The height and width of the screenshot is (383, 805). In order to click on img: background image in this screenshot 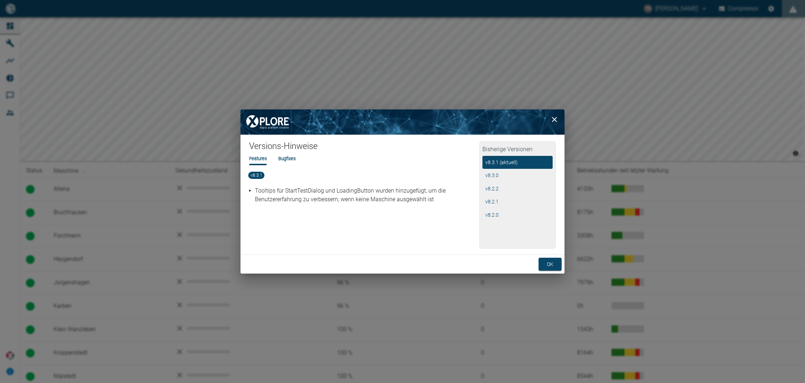, I will do `click(402, 122)`.